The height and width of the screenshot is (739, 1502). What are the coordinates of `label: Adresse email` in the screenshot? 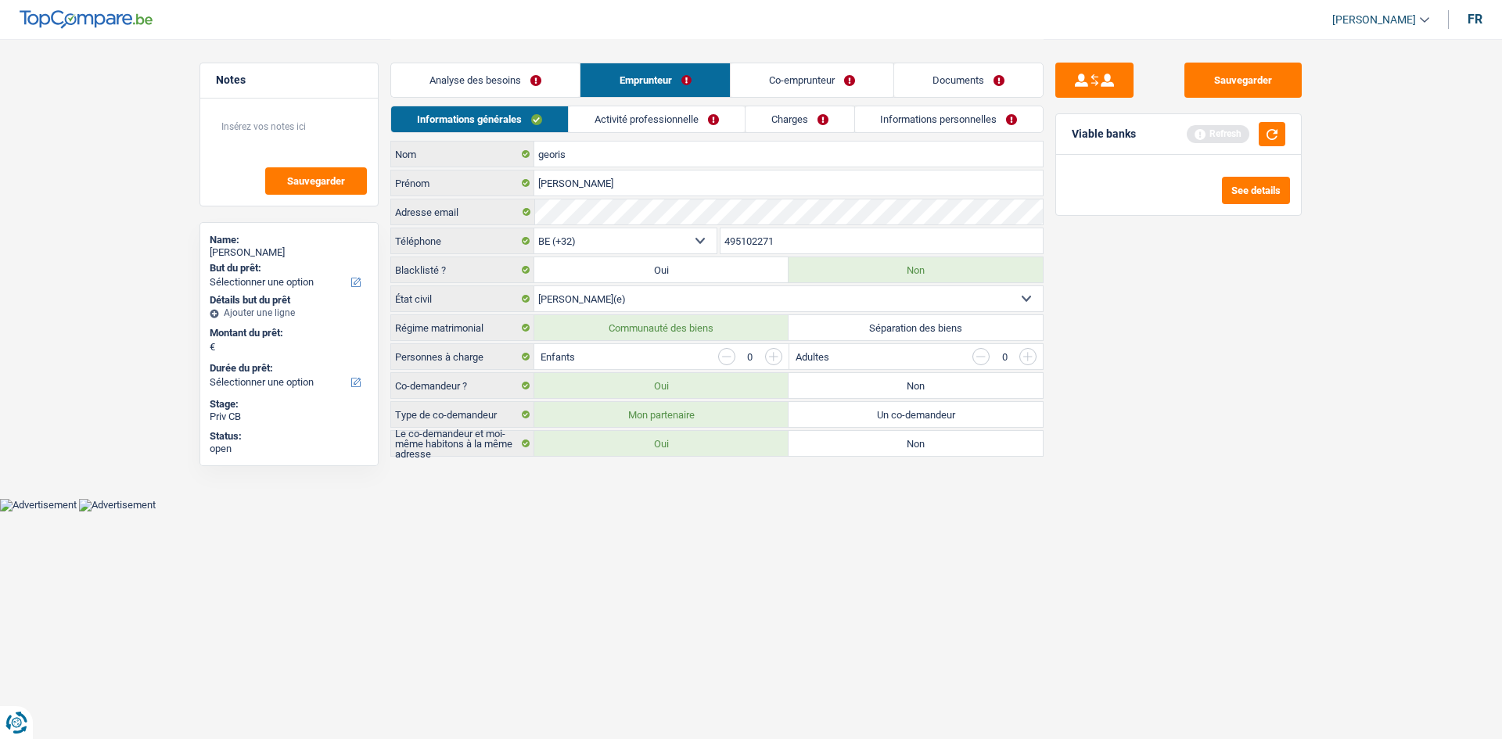 It's located at (462, 212).